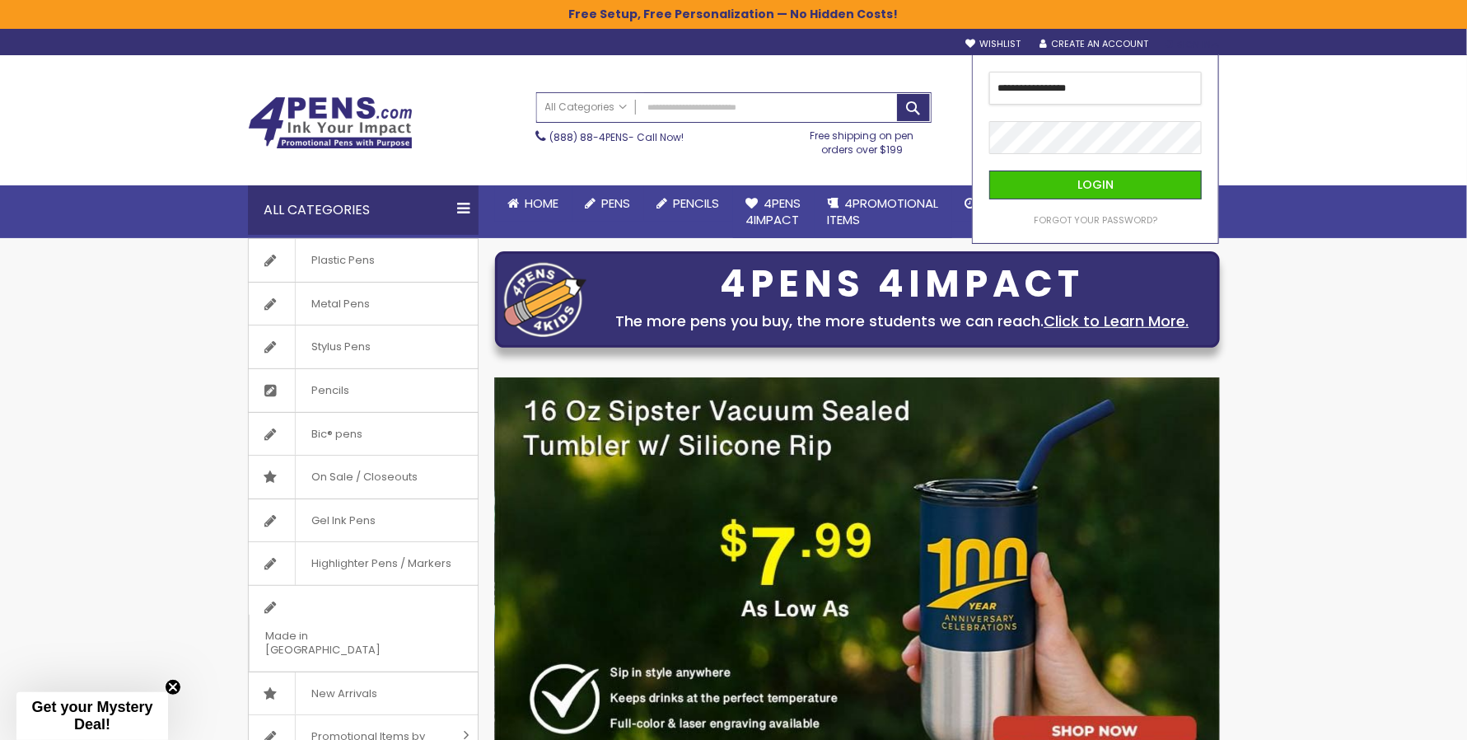 This screenshot has height=740, width=1467. I want to click on div: Free shipping on pen orders over $199, so click(862, 139).